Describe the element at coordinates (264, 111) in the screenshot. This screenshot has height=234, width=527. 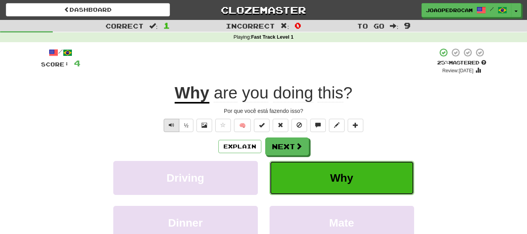
I see `div: Por que você está fazendo isso?` at that location.